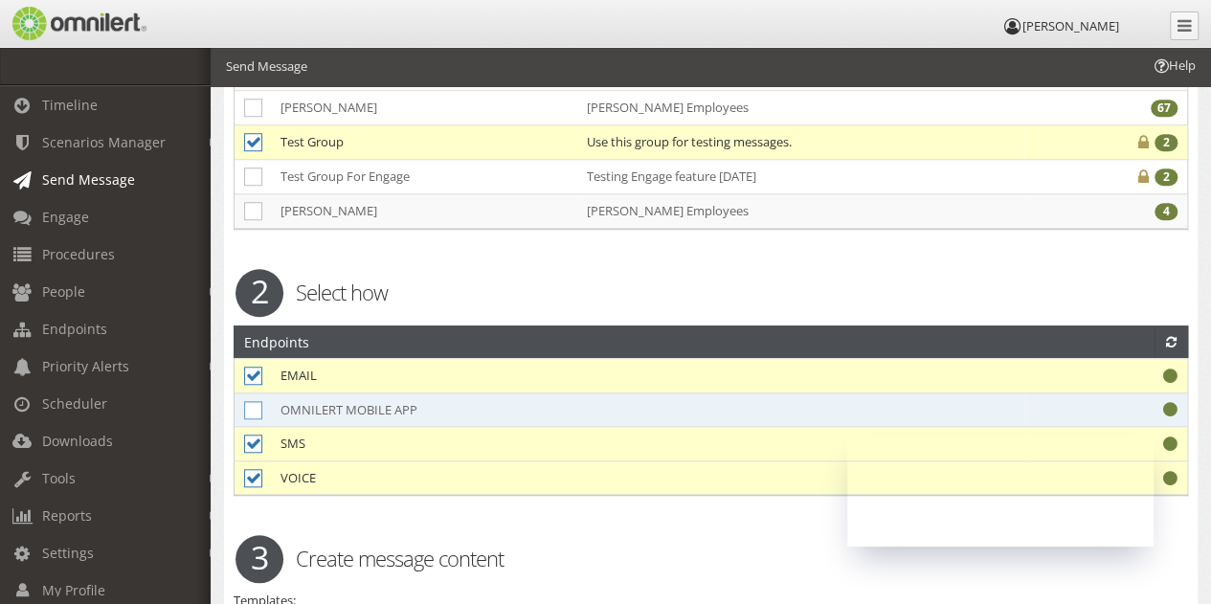 The height and width of the screenshot is (604, 1211). Describe the element at coordinates (424, 176) in the screenshot. I see `td: Test Group For Engage` at that location.